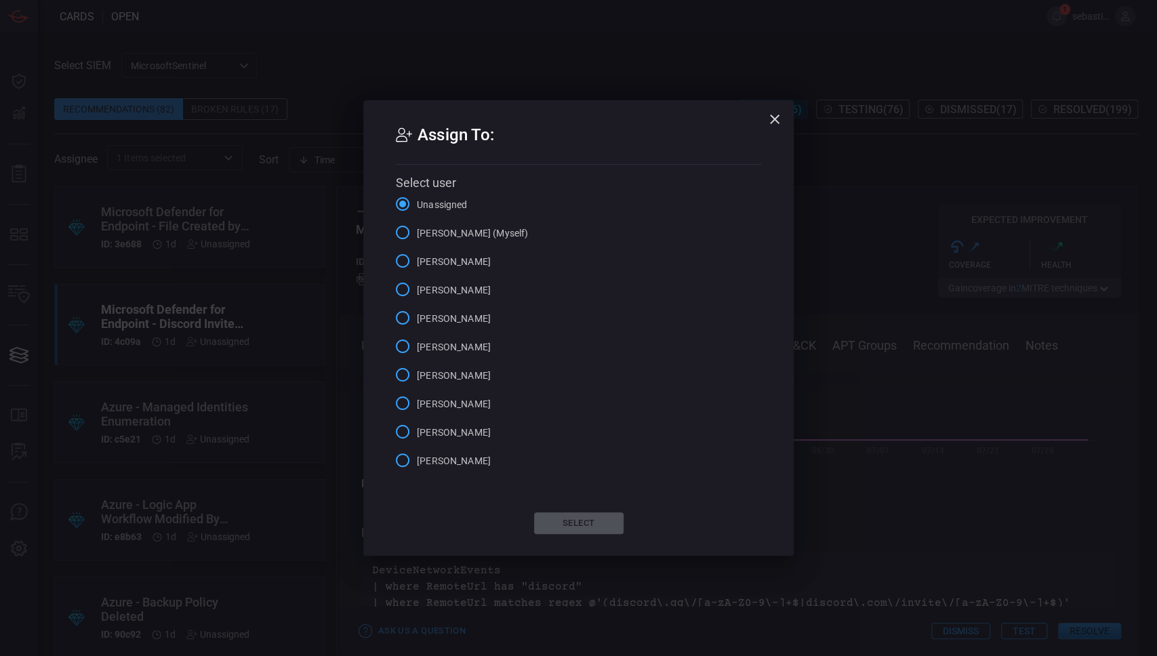 The image size is (1157, 656). Describe the element at coordinates (426, 182) in the screenshot. I see `span: Select user` at that location.